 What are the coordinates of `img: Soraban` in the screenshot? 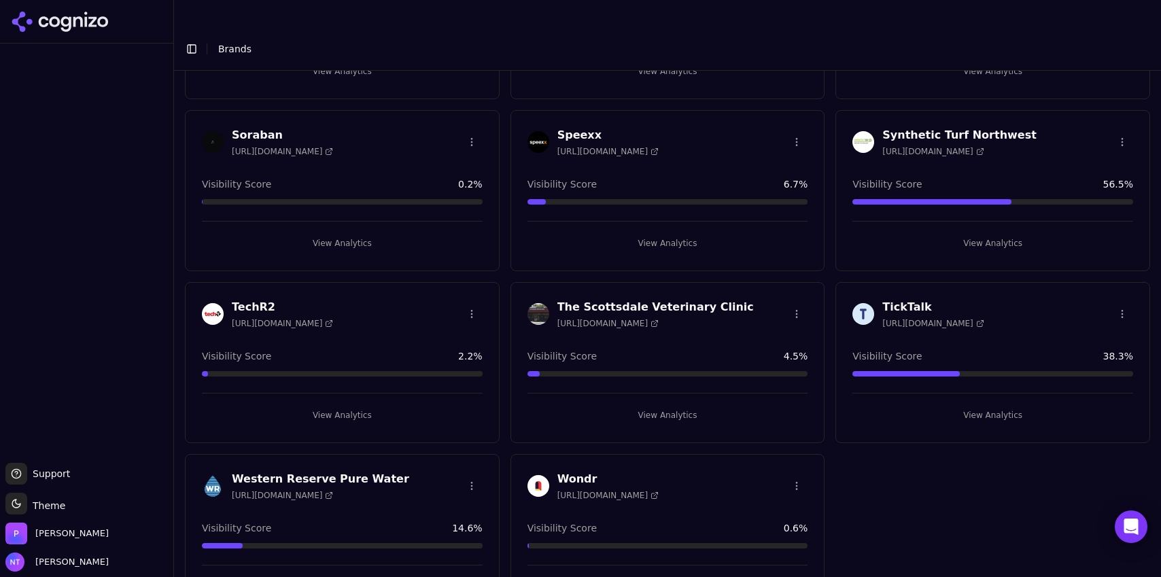 It's located at (213, 142).